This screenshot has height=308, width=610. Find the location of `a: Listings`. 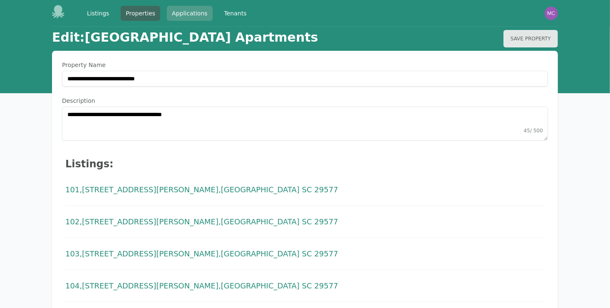

a: Listings is located at coordinates (98, 13).